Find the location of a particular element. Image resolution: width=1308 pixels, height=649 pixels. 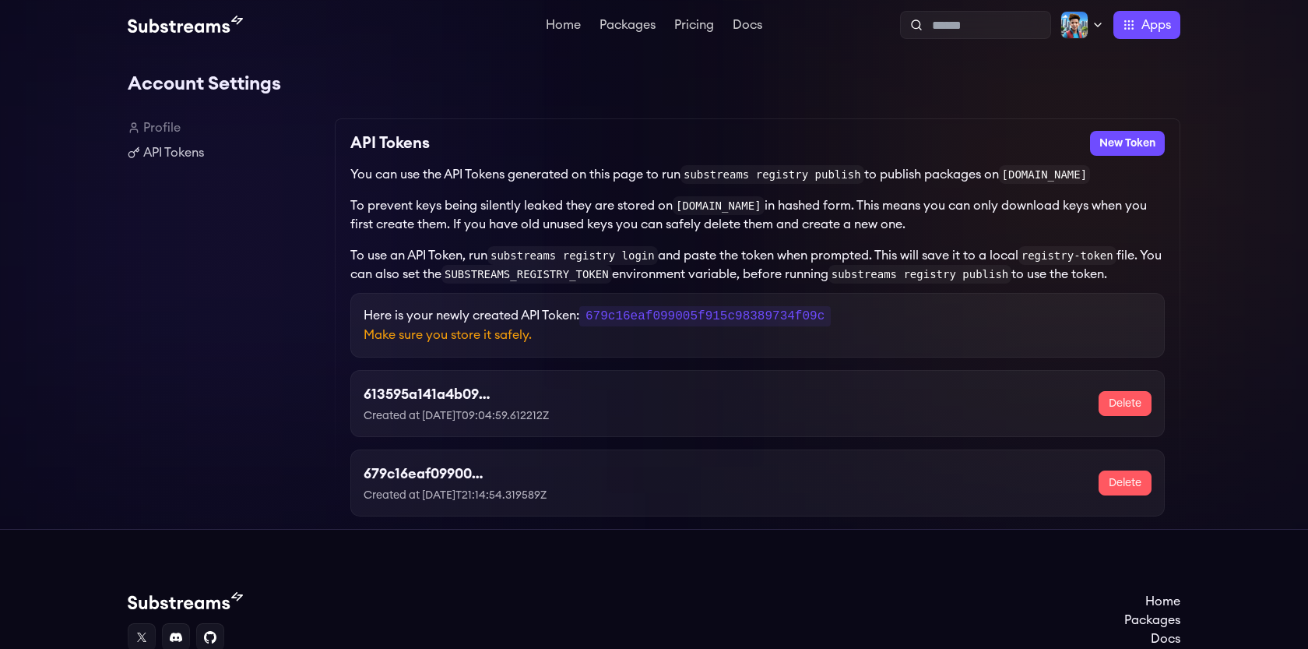

a: API Tokens is located at coordinates (225, 153).